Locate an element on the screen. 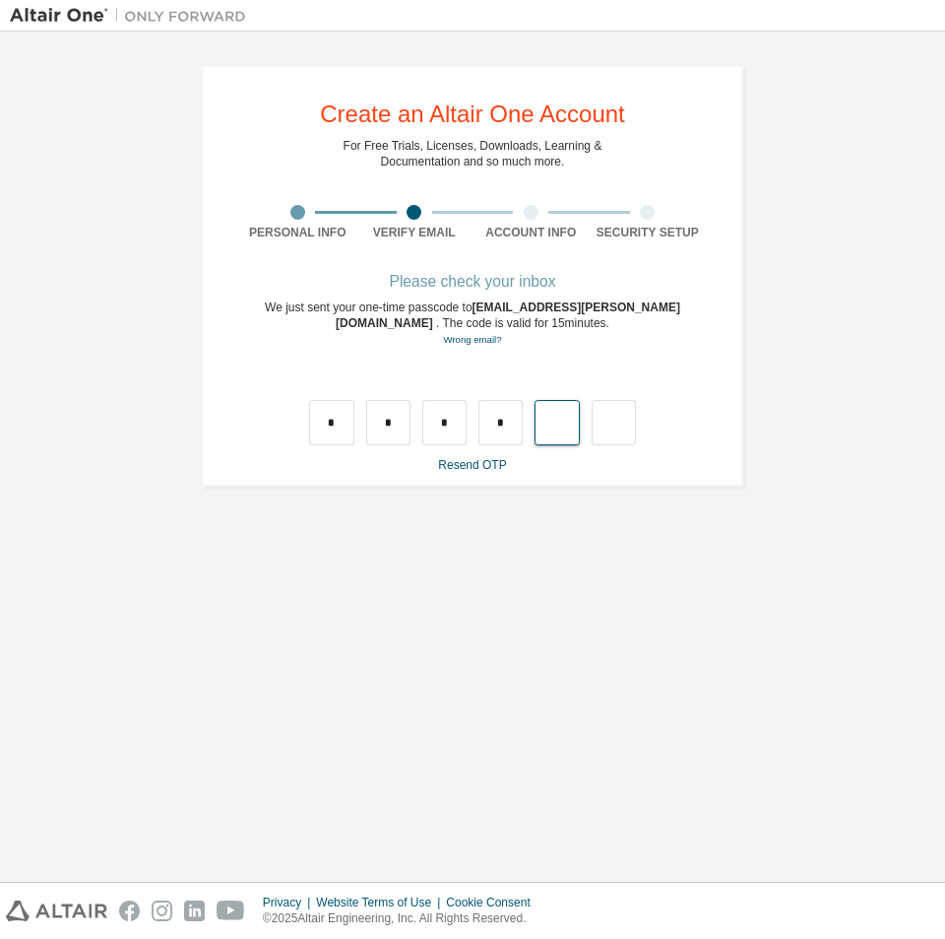  p: © 2025 Altair Engineering, Inc. All Rights Reserved. is located at coordinates (403, 918).